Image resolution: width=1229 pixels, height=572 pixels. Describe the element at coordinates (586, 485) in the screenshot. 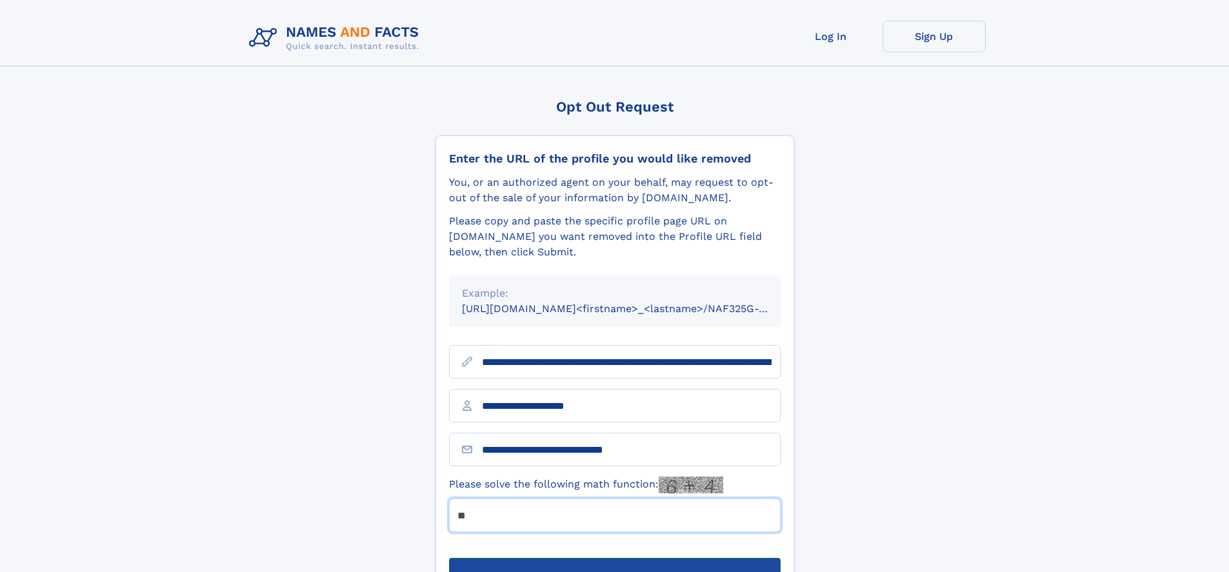

I see `label: Please solve the following math function:` at that location.